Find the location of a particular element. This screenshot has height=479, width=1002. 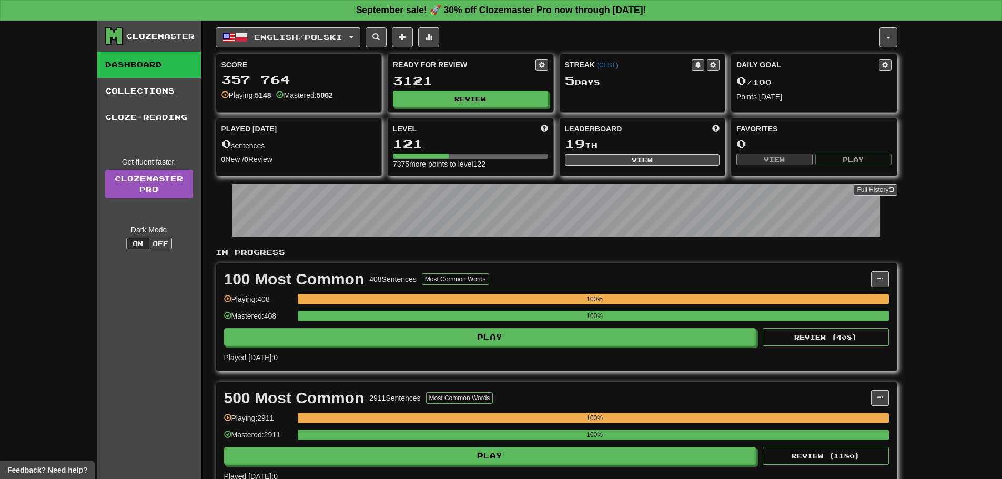

button: Search sentences is located at coordinates (376, 37).